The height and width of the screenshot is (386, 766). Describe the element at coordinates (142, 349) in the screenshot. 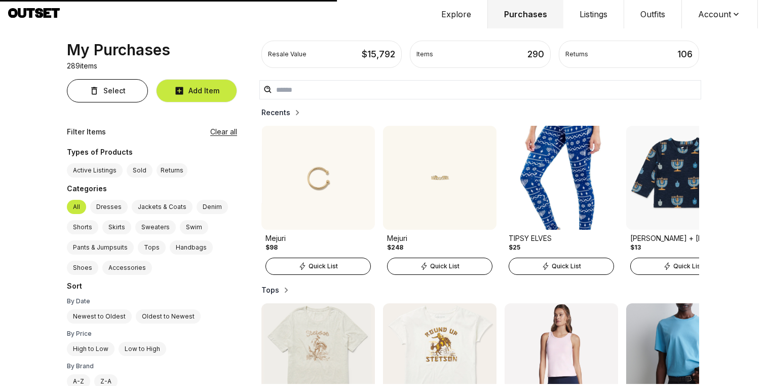

I see `label: Low to High` at that location.